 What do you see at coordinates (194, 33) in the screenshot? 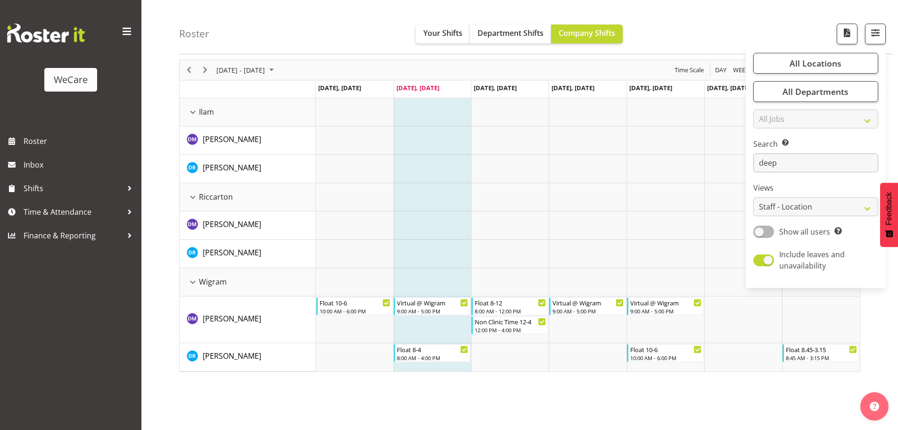
I see `h4: Roster` at bounding box center [194, 33].